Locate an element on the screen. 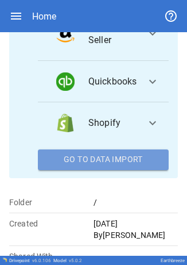 The image size is (187, 265). button: Go To Data Import is located at coordinates (103, 160).